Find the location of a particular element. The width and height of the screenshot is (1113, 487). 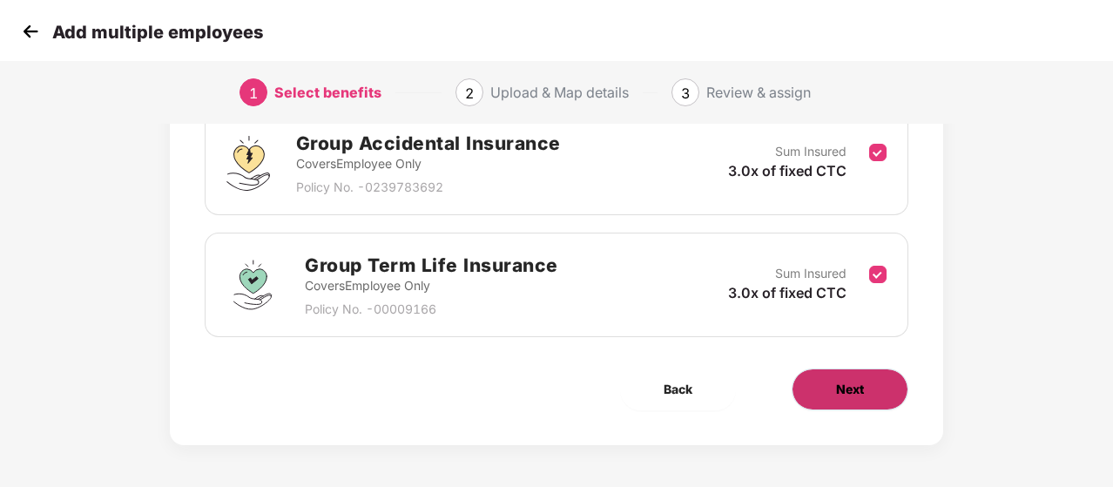

p: Add multiple employees is located at coordinates (158, 32).